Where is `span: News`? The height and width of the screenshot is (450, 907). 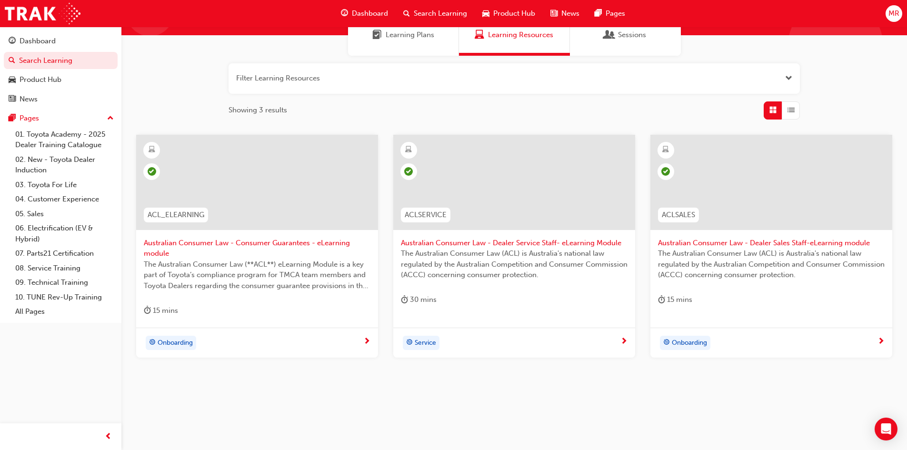 span: News is located at coordinates (570, 13).